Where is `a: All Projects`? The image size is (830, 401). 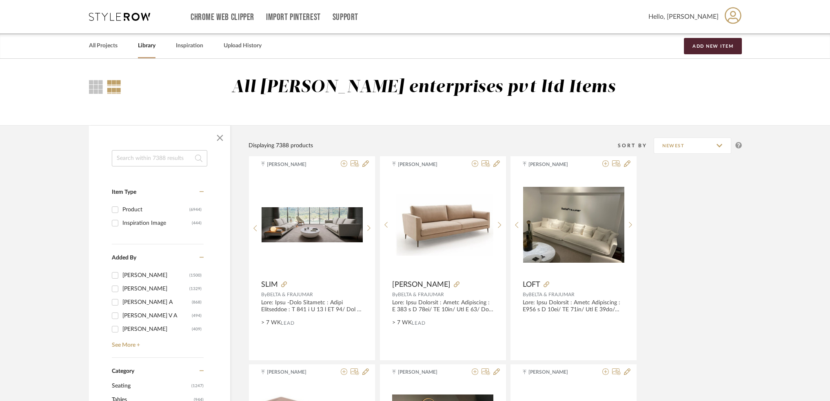 a: All Projects is located at coordinates (103, 46).